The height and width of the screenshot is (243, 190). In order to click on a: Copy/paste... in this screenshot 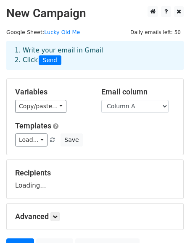, I will do `click(41, 106)`.